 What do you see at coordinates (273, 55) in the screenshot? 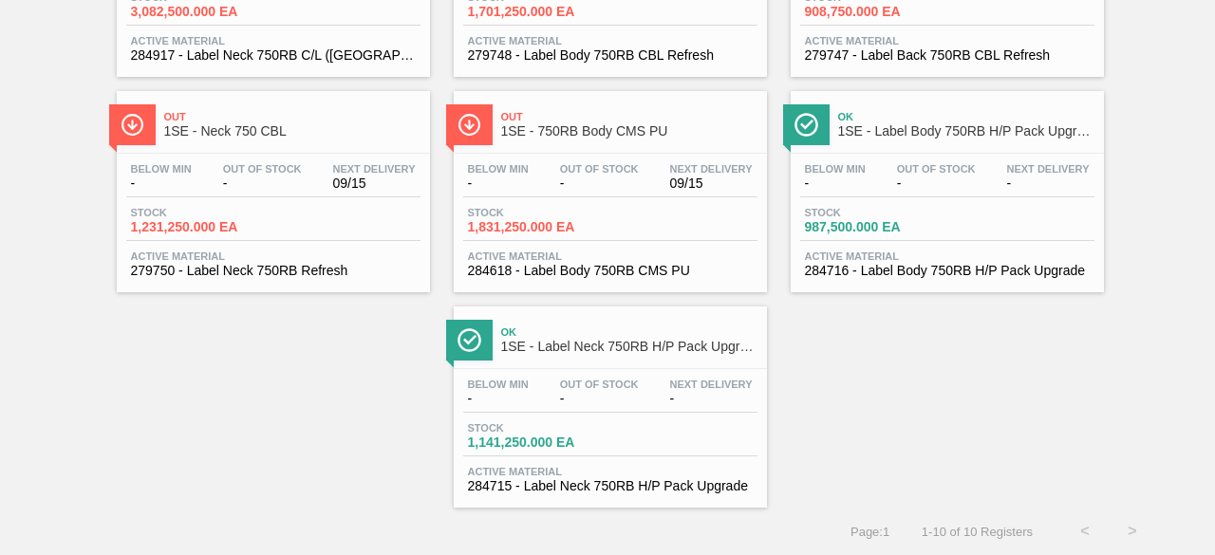
I see `span: 284917 - Label Neck 750RB C/L (Hogwarts)` at bounding box center [273, 55].